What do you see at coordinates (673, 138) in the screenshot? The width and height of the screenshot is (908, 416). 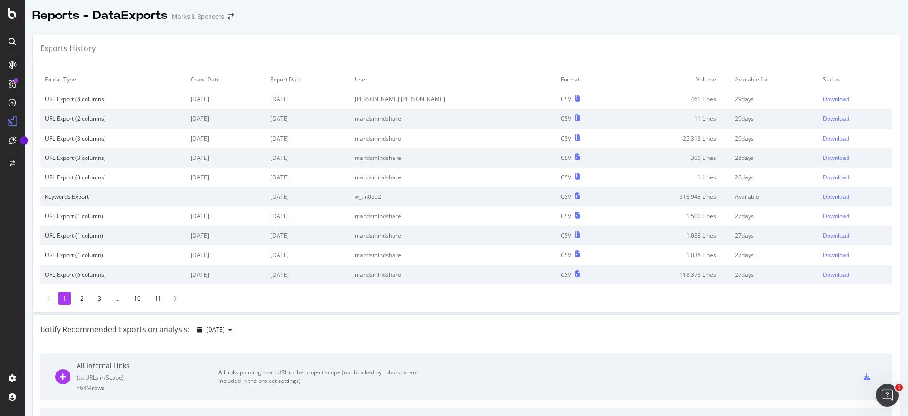 I see `td: 25,313 Lines` at bounding box center [673, 138].